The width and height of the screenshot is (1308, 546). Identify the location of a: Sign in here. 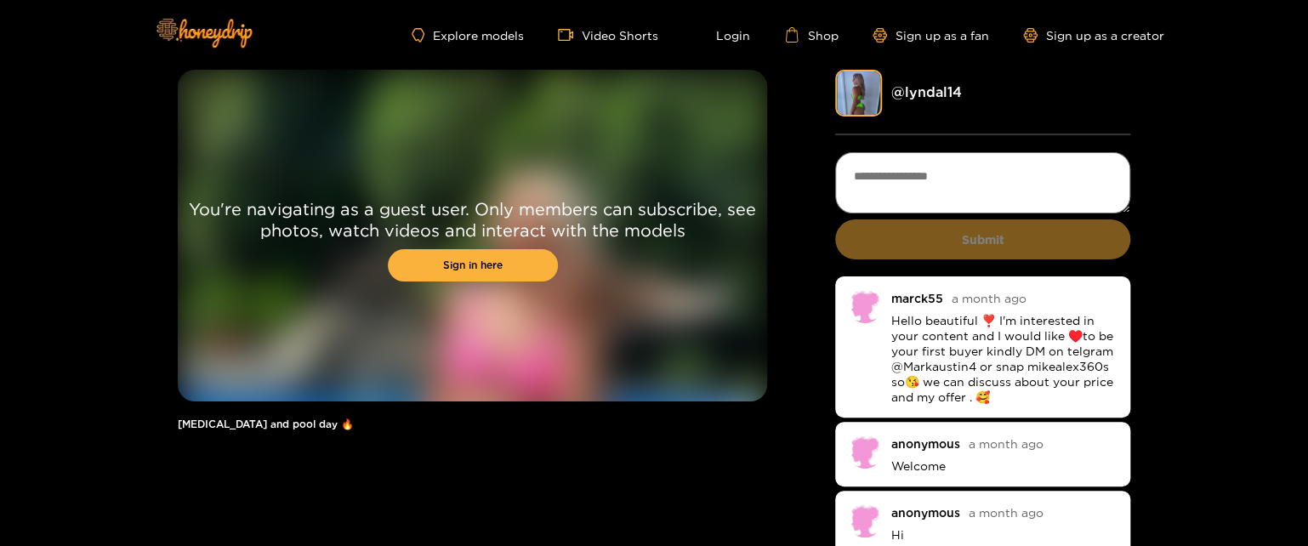
(473, 265).